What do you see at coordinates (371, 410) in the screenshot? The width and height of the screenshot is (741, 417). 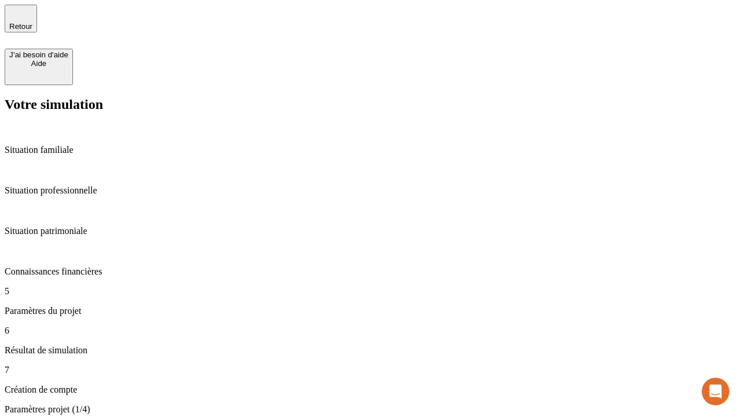 I see `p: Paramètres projet (1/4)` at bounding box center [371, 410].